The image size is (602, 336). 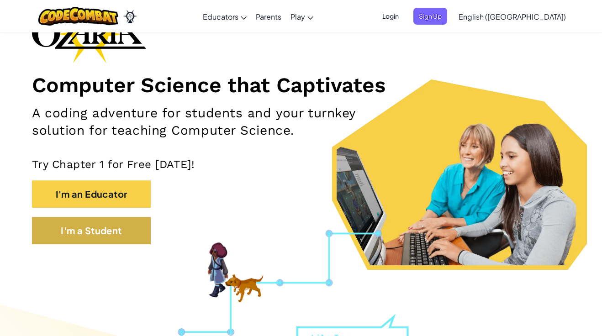 I want to click on a: Play, so click(x=302, y=16).